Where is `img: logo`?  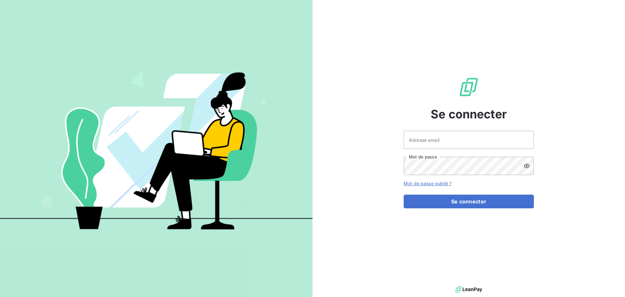
img: logo is located at coordinates (469, 289).